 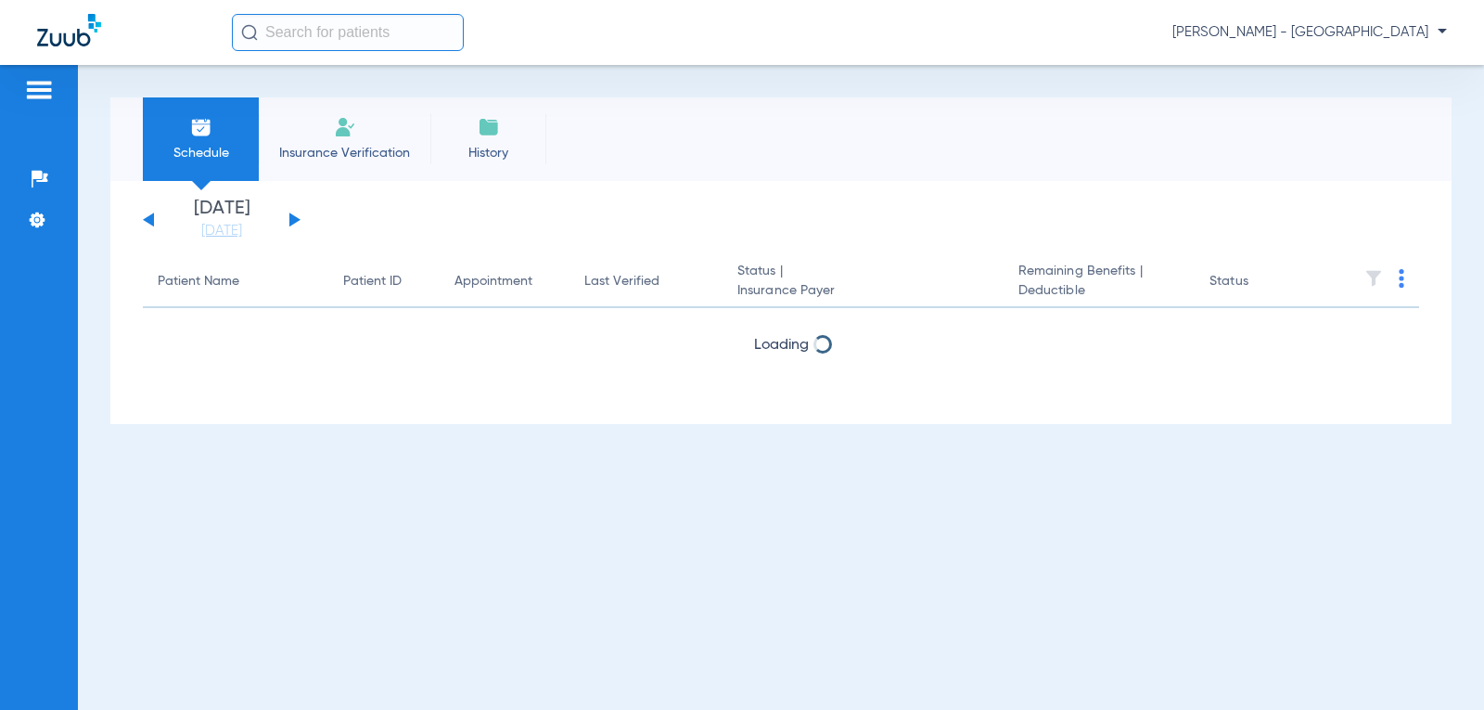 I want to click on img: group-dot-blue.svg, so click(x=1402, y=278).